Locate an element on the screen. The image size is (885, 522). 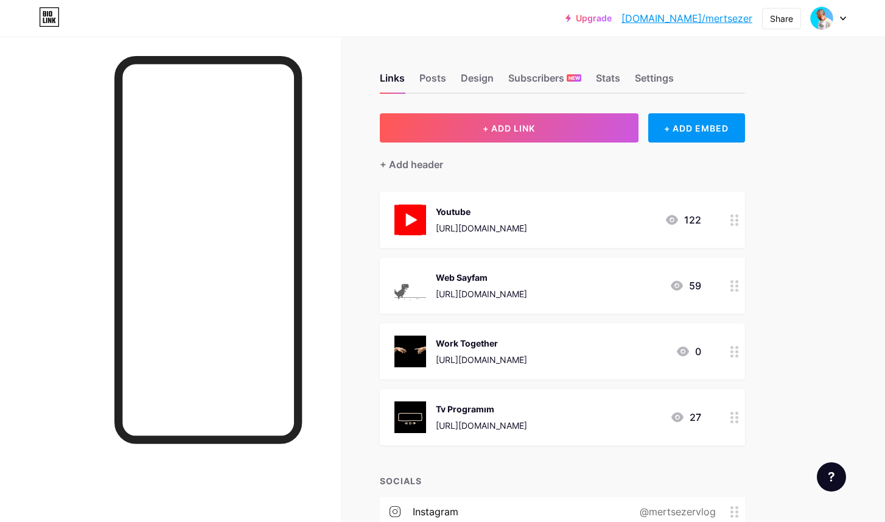
button: + ADD LINK is located at coordinates (509, 128).